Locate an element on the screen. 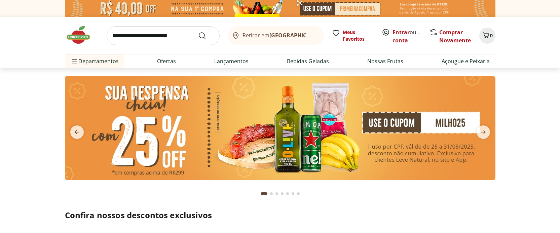 This screenshot has height=233, width=560. span: ou is located at coordinates (407, 36).